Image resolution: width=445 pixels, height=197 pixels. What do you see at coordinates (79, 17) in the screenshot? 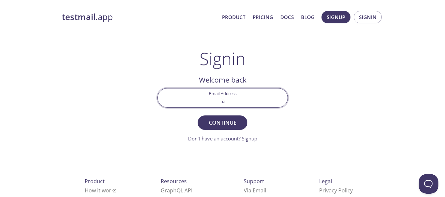
I see `strong: testmail` at bounding box center [79, 17].